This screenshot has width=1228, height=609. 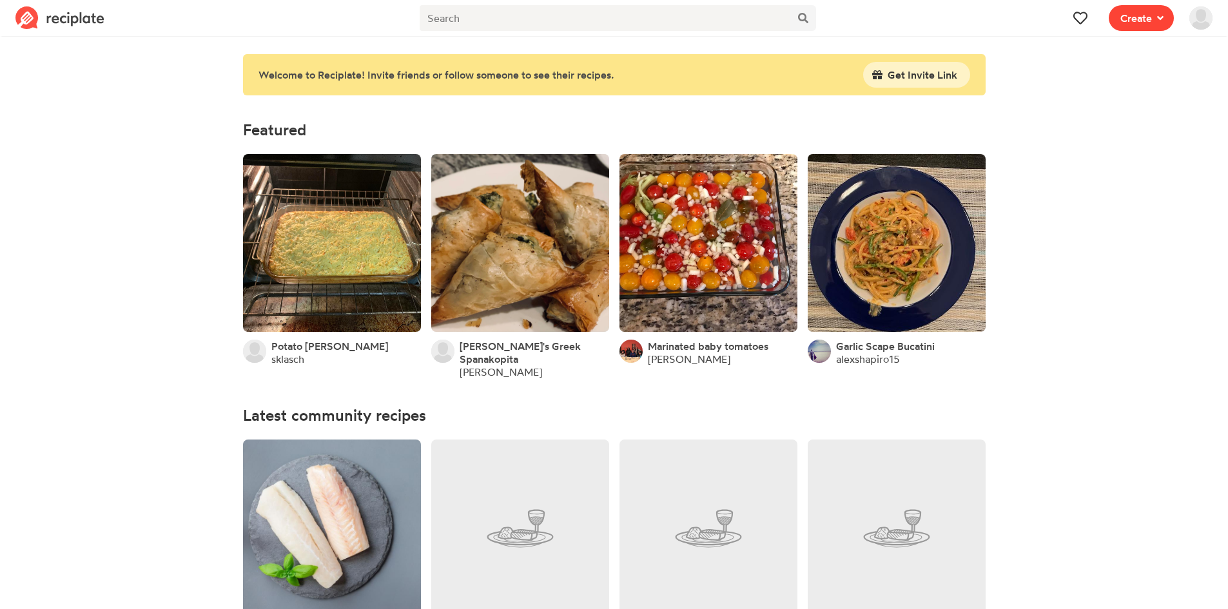 What do you see at coordinates (614, 415) in the screenshot?
I see `h4: Latest community recipes` at bounding box center [614, 415].